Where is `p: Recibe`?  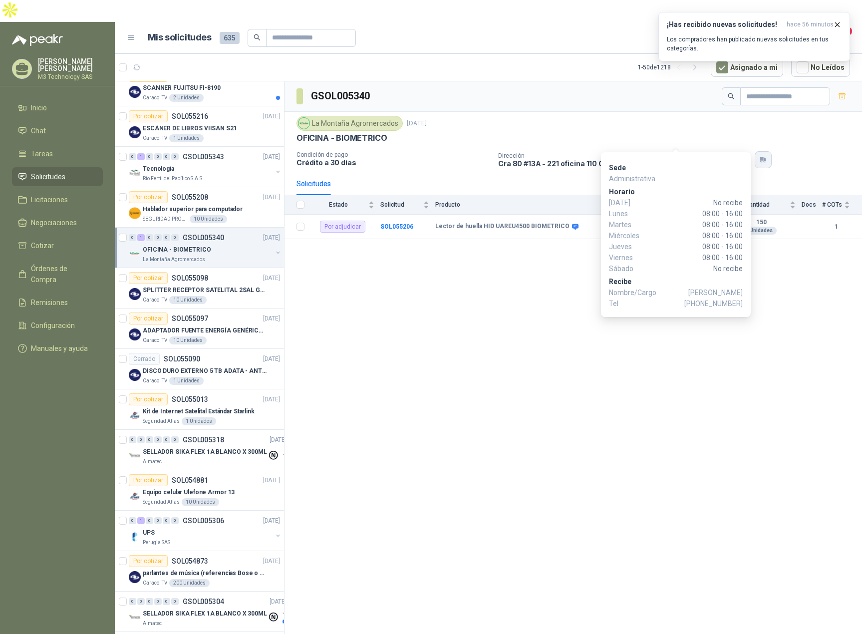
p: Recibe is located at coordinates (676, 281).